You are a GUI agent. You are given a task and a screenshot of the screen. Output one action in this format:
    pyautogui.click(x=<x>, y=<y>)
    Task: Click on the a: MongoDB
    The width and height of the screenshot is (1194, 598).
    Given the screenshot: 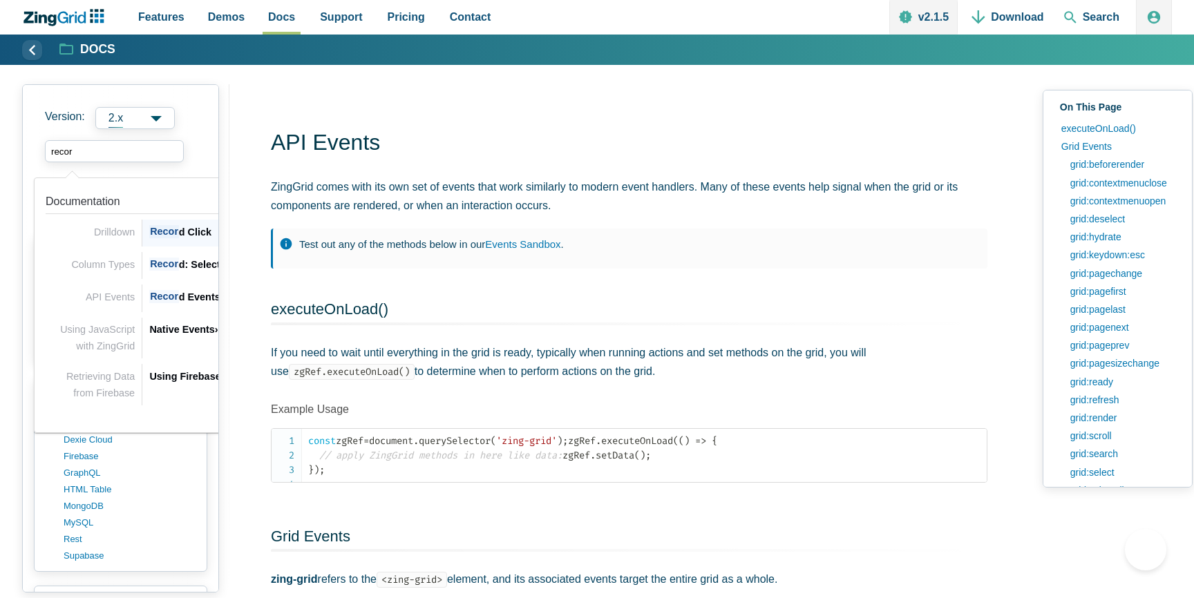 What is the action you would take?
    pyautogui.click(x=129, y=506)
    